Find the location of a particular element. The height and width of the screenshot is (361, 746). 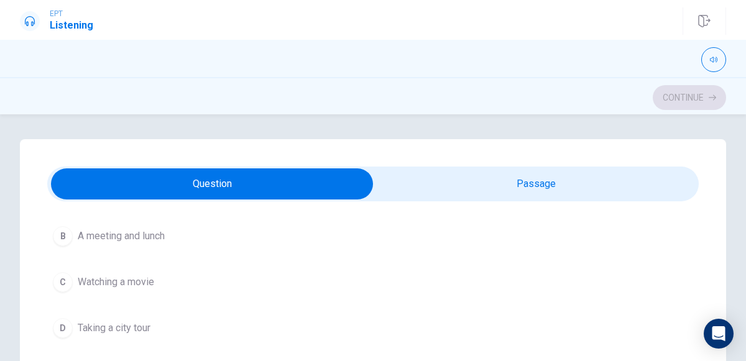

span: Watching a movie is located at coordinates (116, 282).